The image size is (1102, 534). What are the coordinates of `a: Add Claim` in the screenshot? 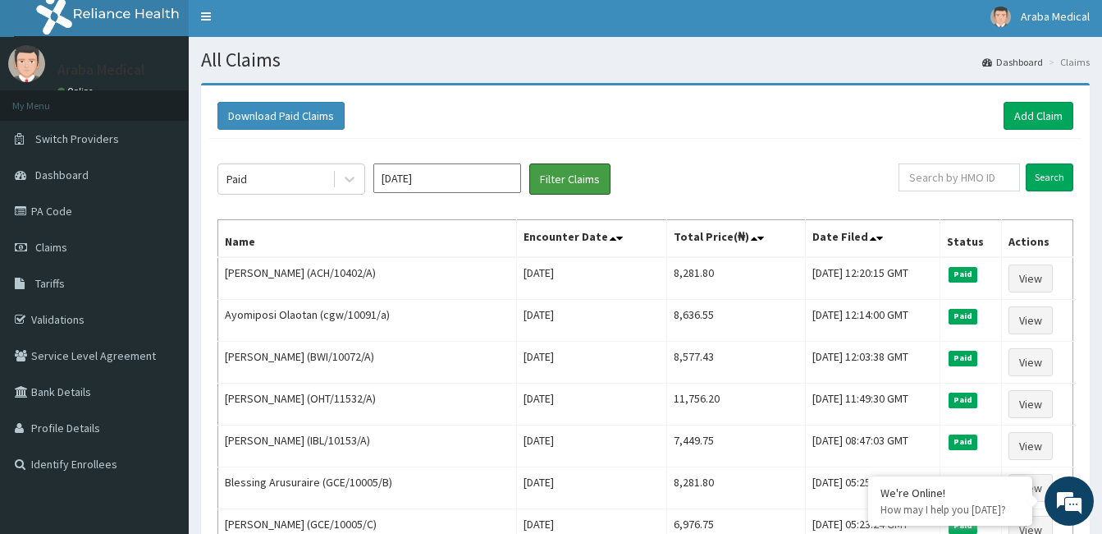 It's located at (1038, 116).